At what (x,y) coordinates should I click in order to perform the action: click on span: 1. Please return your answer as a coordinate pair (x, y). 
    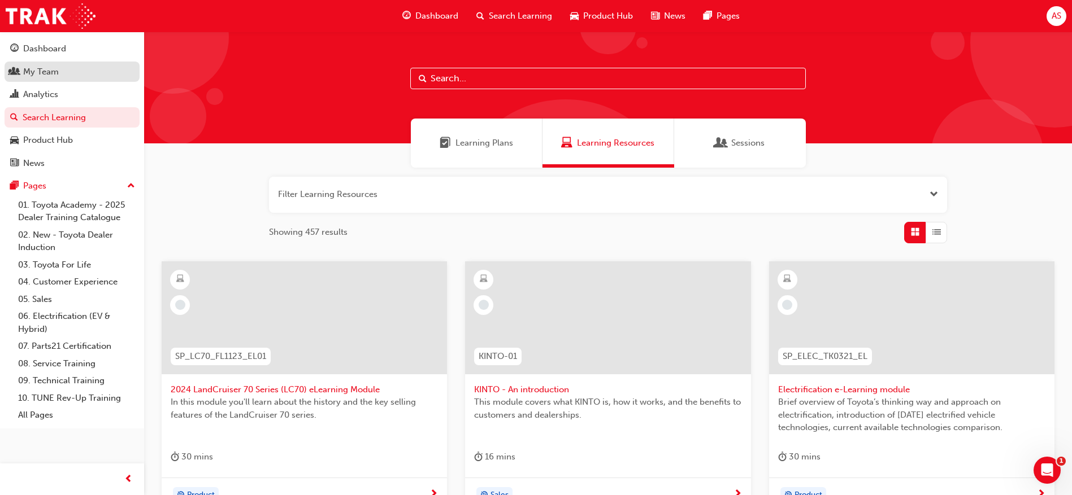
    Looking at the image, I should click on (1061, 462).